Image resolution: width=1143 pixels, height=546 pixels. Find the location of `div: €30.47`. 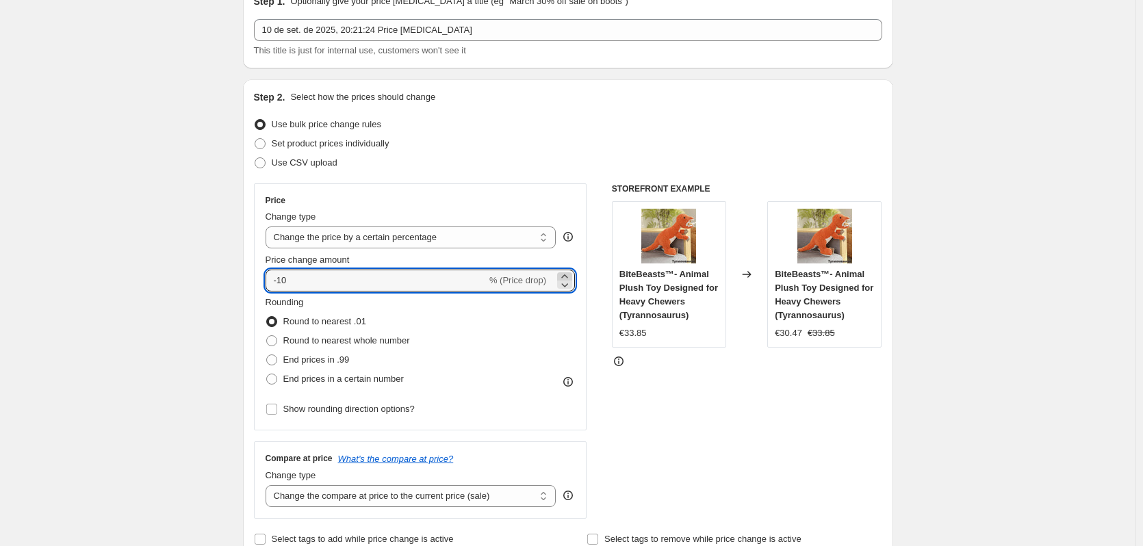

div: €30.47 is located at coordinates (788, 333).